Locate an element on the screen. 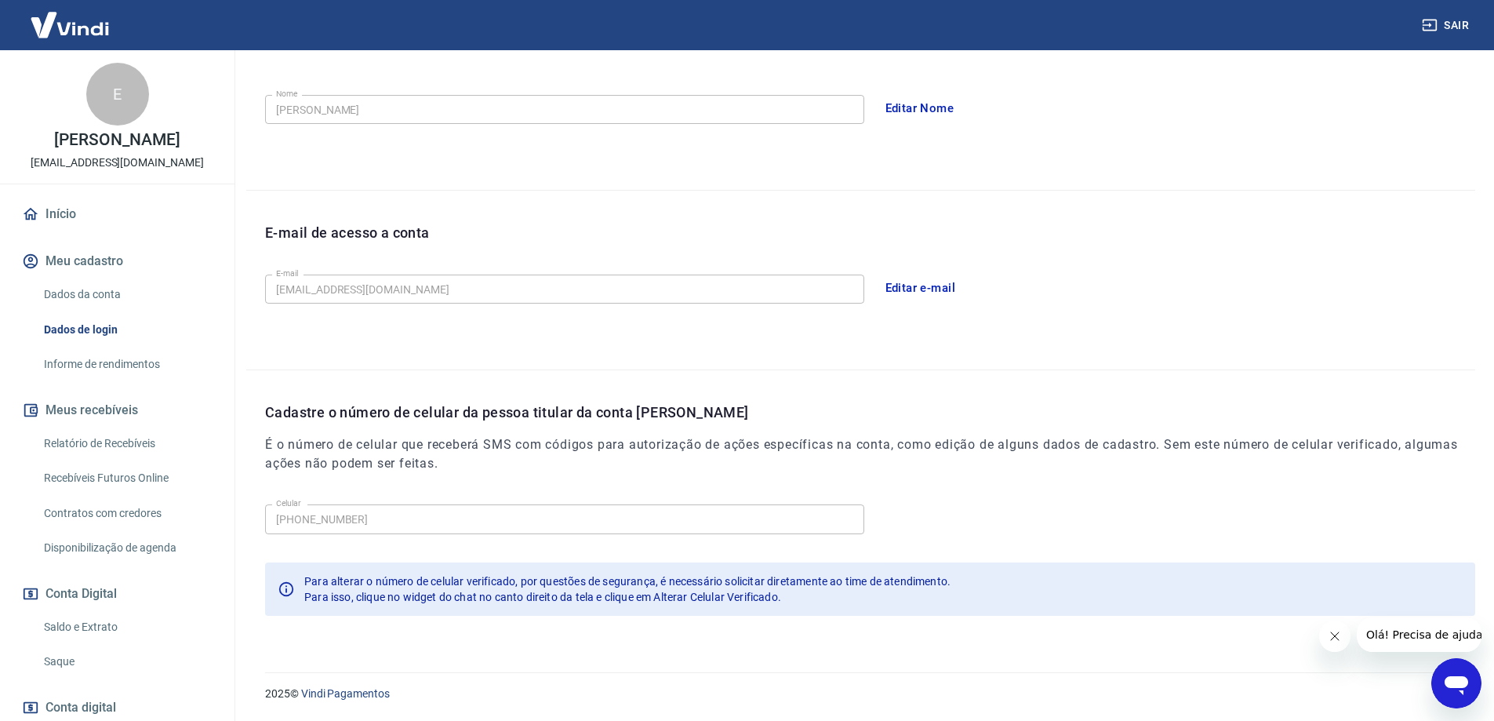 This screenshot has height=721, width=1494. button: Conta Digital is located at coordinates (117, 594).